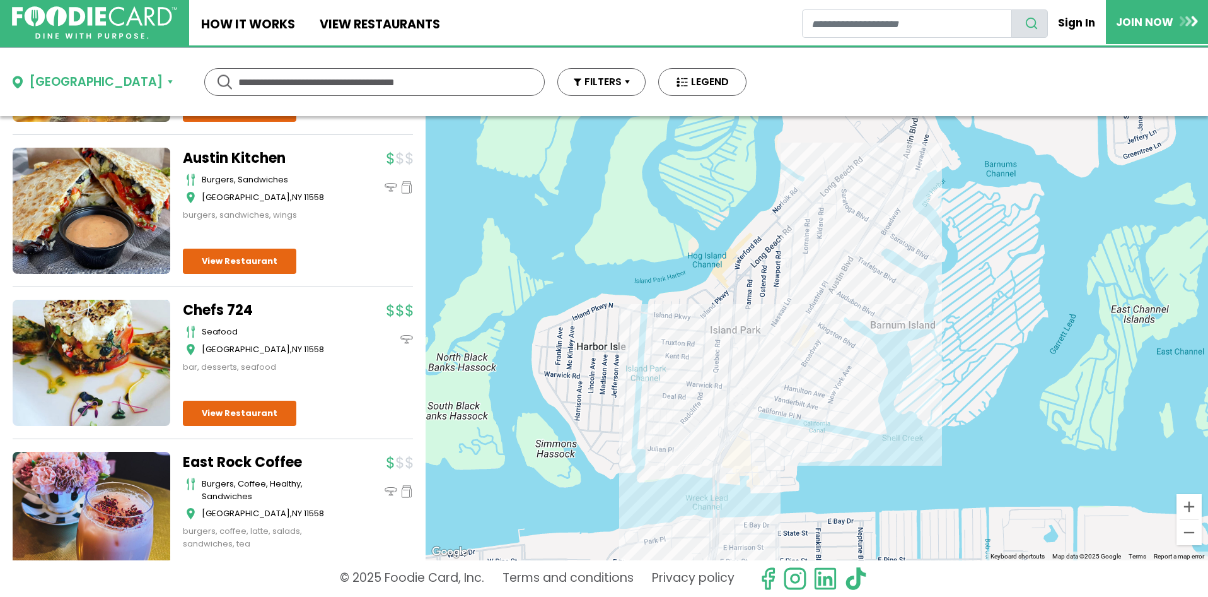  Describe the element at coordinates (768, 578) in the screenshot. I see `svg: check us out on facebook` at that location.